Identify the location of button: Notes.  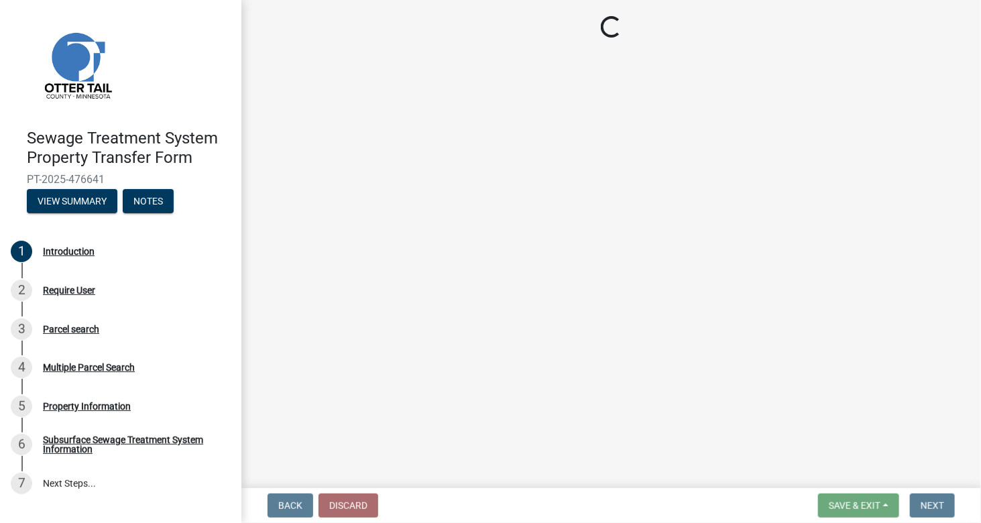
(148, 201).